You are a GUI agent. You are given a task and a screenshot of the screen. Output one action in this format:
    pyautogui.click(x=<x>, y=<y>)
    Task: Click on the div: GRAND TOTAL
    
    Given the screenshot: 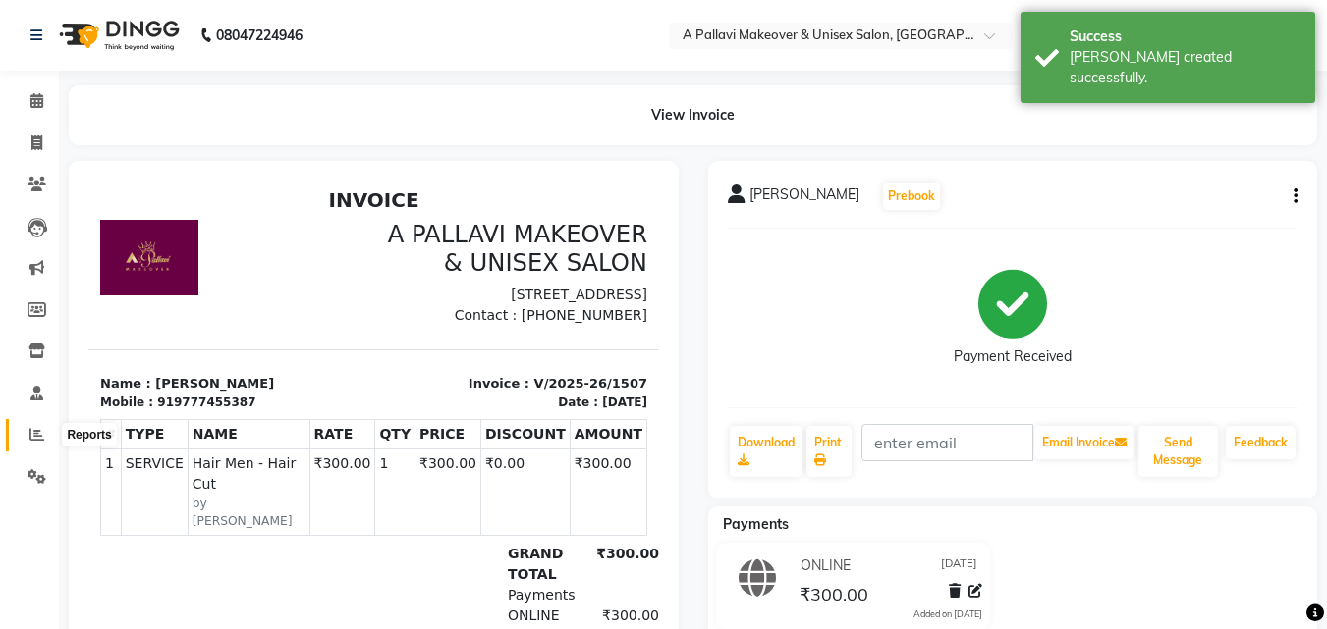 What is the action you would take?
    pyautogui.click(x=448, y=384)
    